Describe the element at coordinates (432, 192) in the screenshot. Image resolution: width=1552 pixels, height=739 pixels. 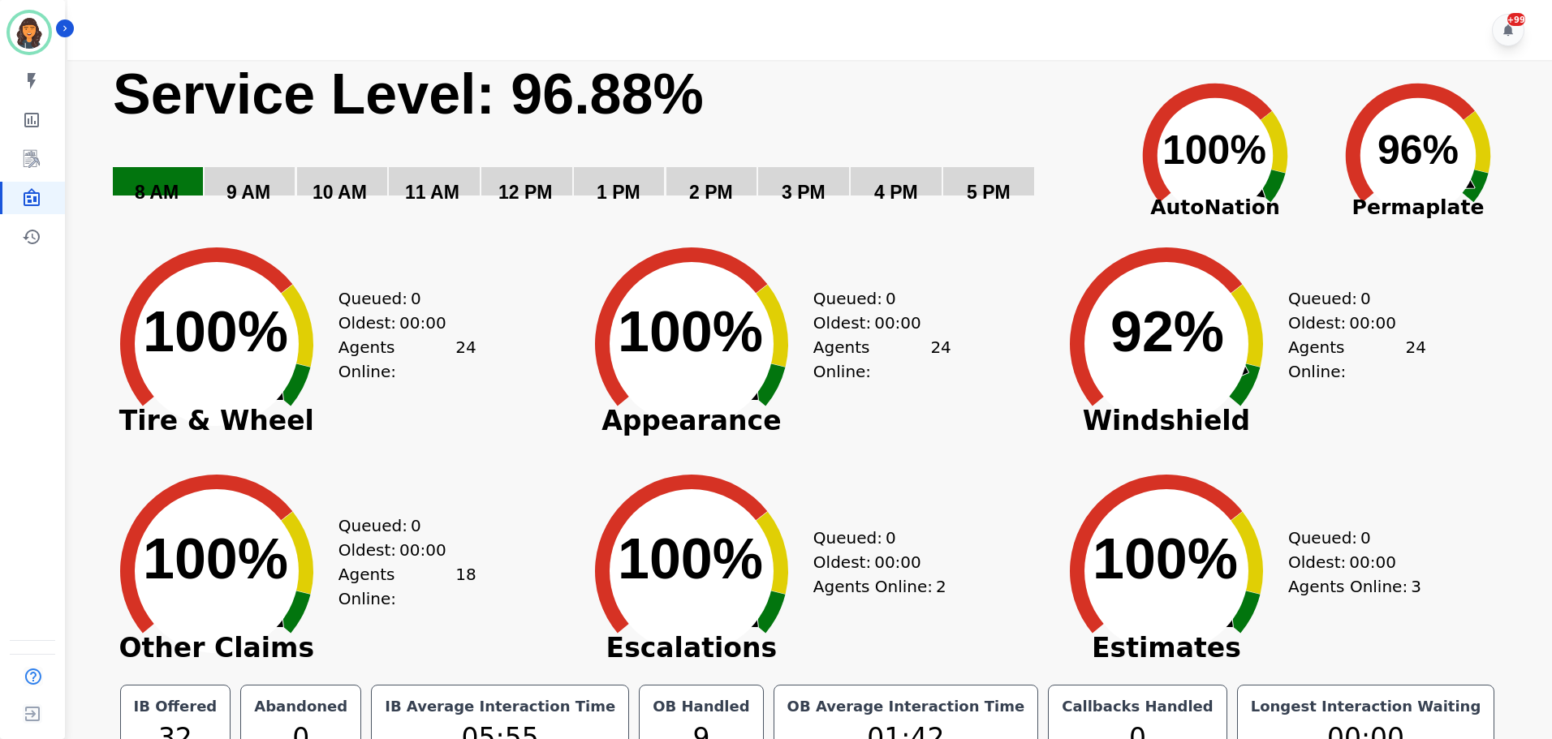
I see `text: 11 AM` at that location.